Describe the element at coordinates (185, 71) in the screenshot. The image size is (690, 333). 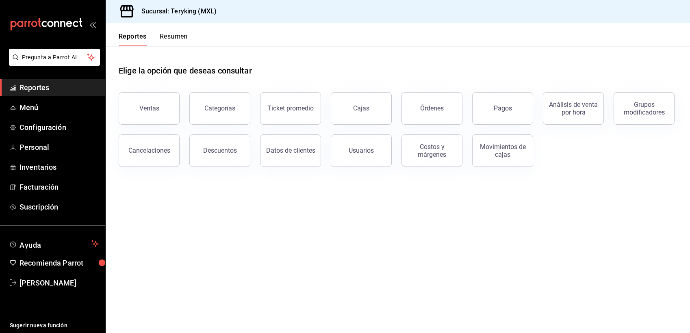
I see `h1: Elige la opción que deseas consultar` at that location.